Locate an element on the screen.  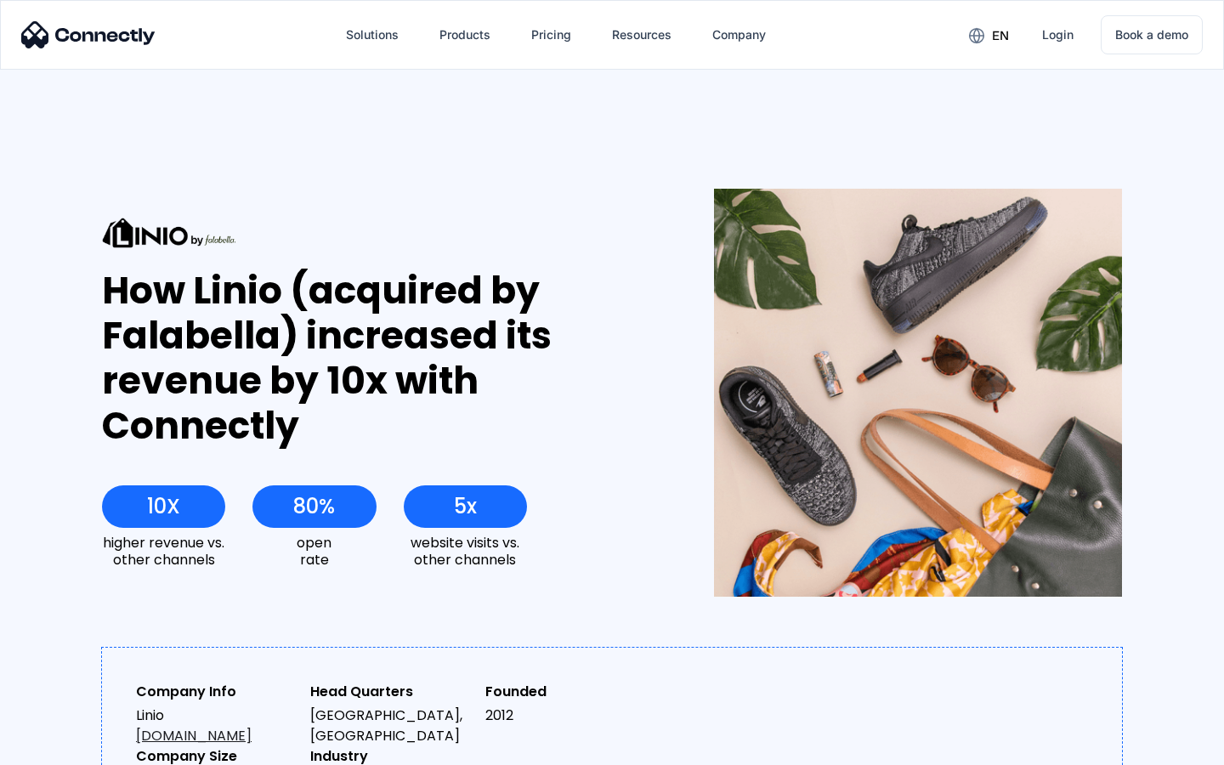
img: Connectly Logo is located at coordinates (88, 35).